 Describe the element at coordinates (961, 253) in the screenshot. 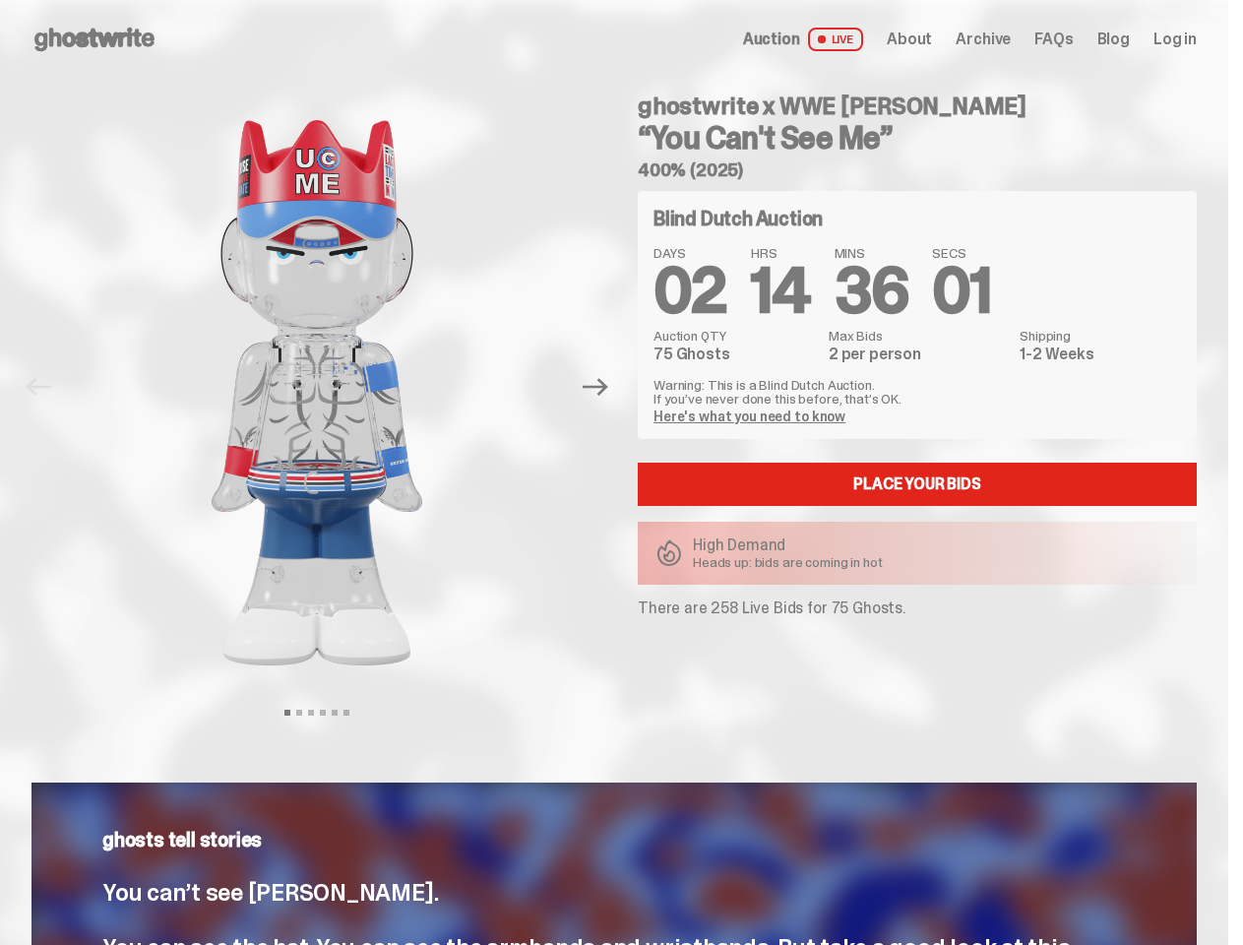

I see `span: SECS` at that location.